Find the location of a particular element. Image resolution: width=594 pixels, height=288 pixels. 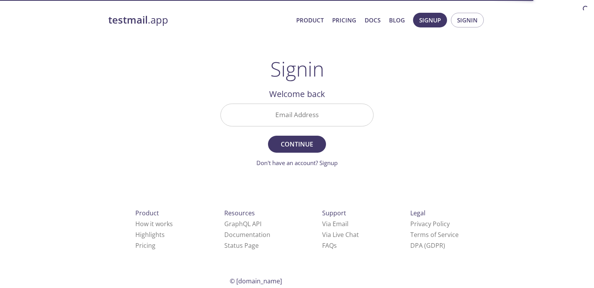

a: Via Live Chat is located at coordinates (340, 235).